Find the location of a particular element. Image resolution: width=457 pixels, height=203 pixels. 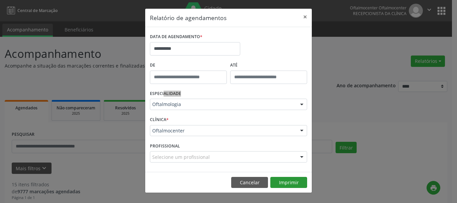

span: Selecione um profissional is located at coordinates (181, 157).